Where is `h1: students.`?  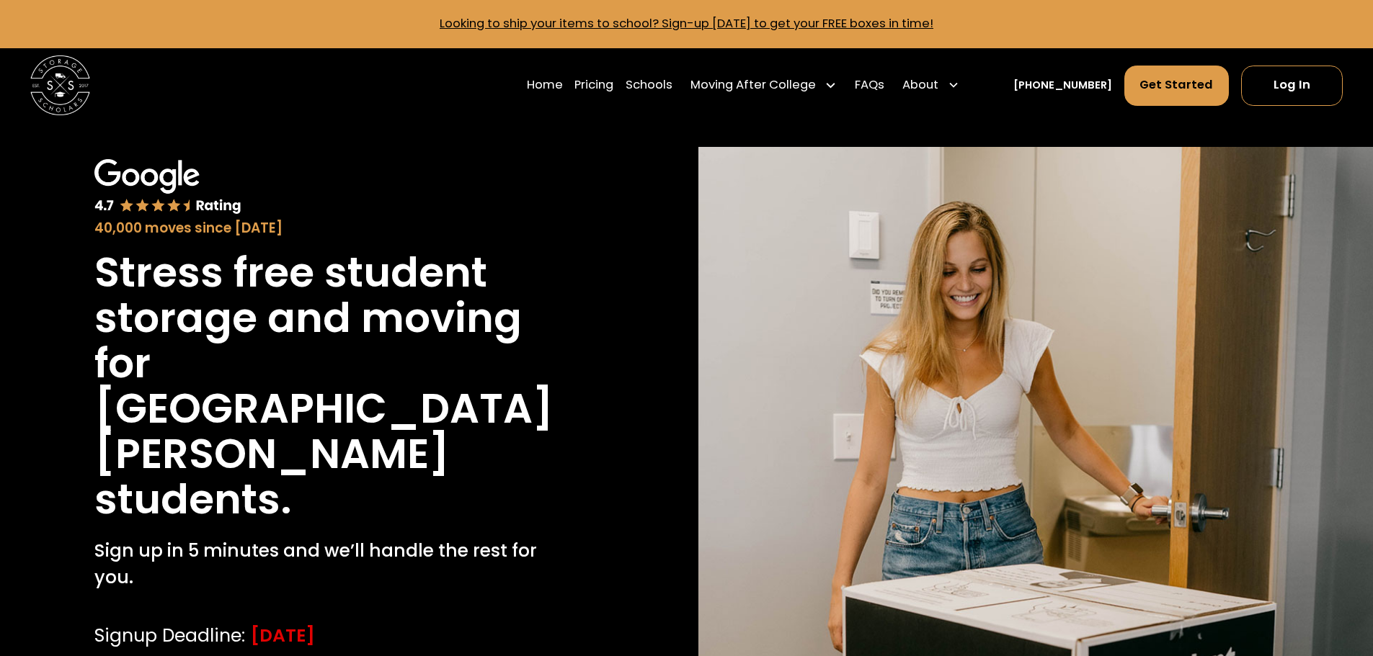
h1: students. is located at coordinates (193, 499).